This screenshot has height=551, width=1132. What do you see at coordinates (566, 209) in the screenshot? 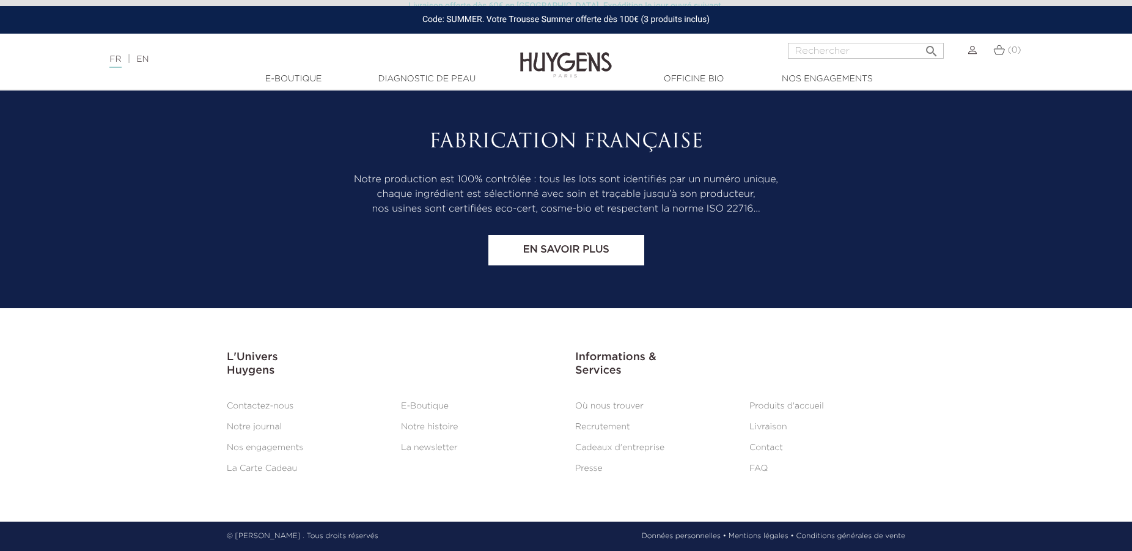
I see `p: nos usines sont certifiées eco-cert, cosme-bio et respectent la norme ISO 22716…` at bounding box center [566, 209].